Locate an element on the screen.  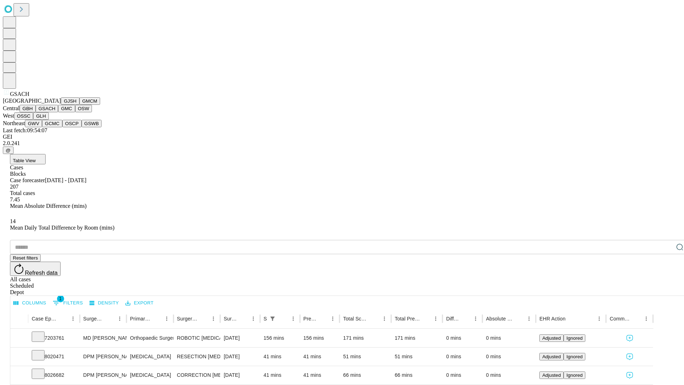
div: Case Epic Id is located at coordinates (45, 319).